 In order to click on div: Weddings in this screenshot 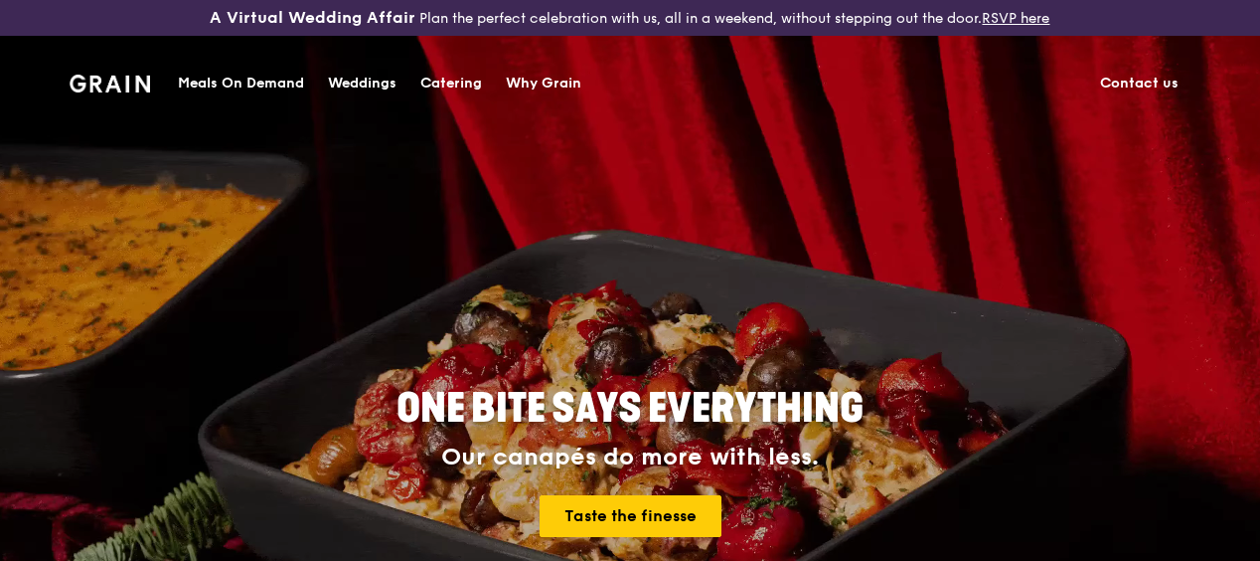, I will do `click(362, 83)`.